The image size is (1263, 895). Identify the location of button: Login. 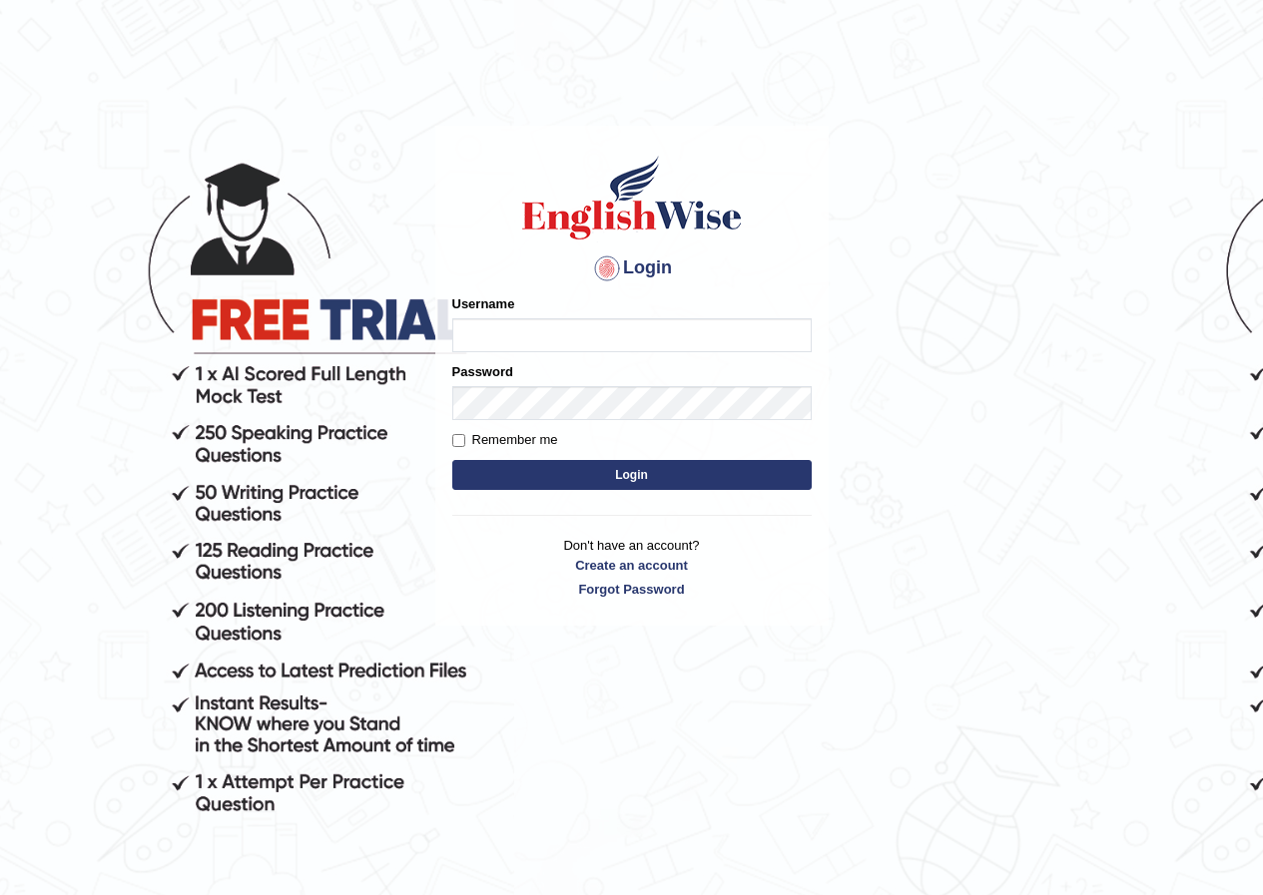
(632, 475).